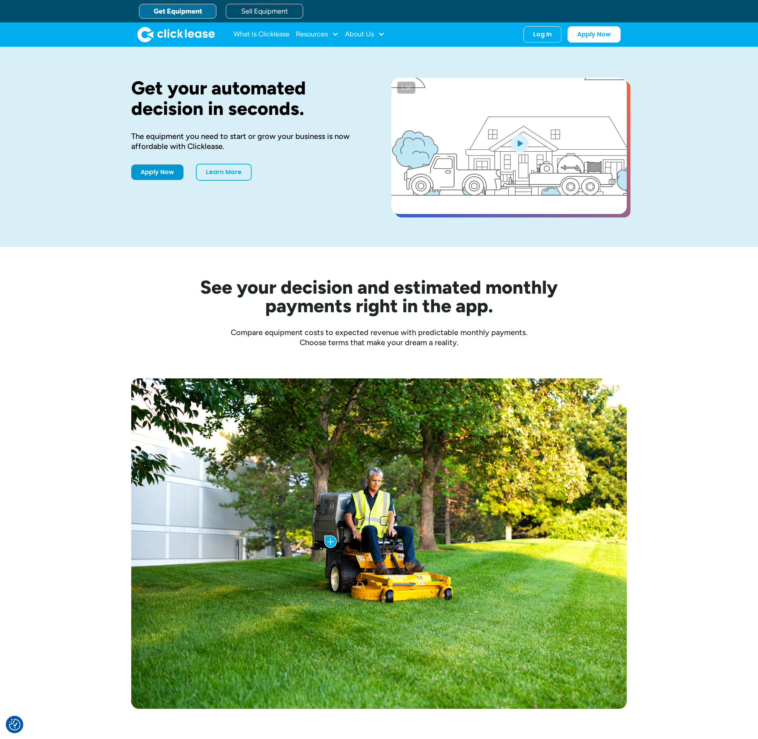 Image resolution: width=758 pixels, height=739 pixels. Describe the element at coordinates (15, 725) in the screenshot. I see `button: Consent Preferences` at that location.